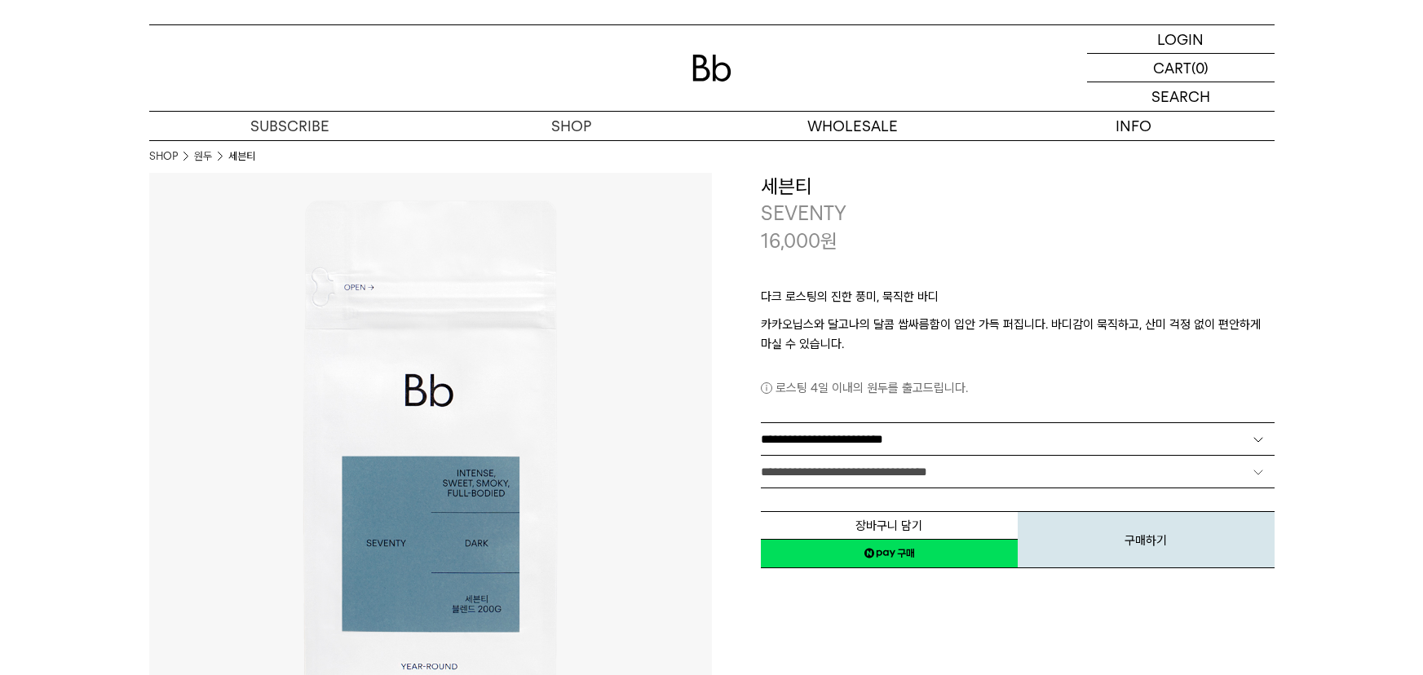 The width and height of the screenshot is (1423, 675). I want to click on button: 구매하기, so click(1146, 540).